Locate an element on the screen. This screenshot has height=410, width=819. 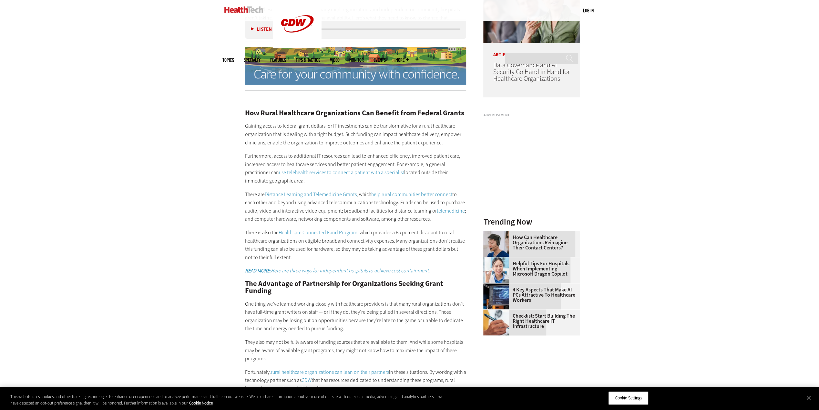
a: Helpful Tips for Hospitals When Implementing Microsoft Dragon Copilot is located at coordinates (530, 269).